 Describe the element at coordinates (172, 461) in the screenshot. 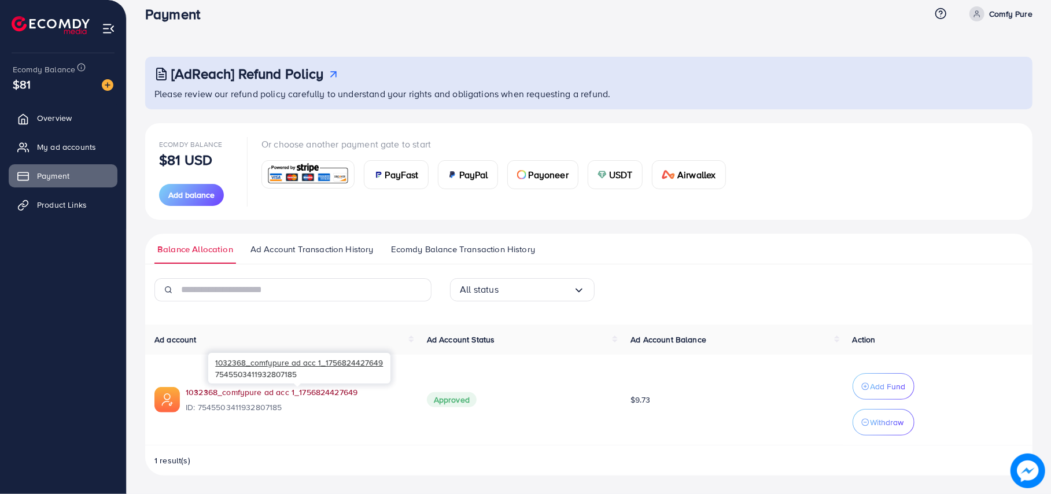

I see `span: 1 result(s)` at that location.